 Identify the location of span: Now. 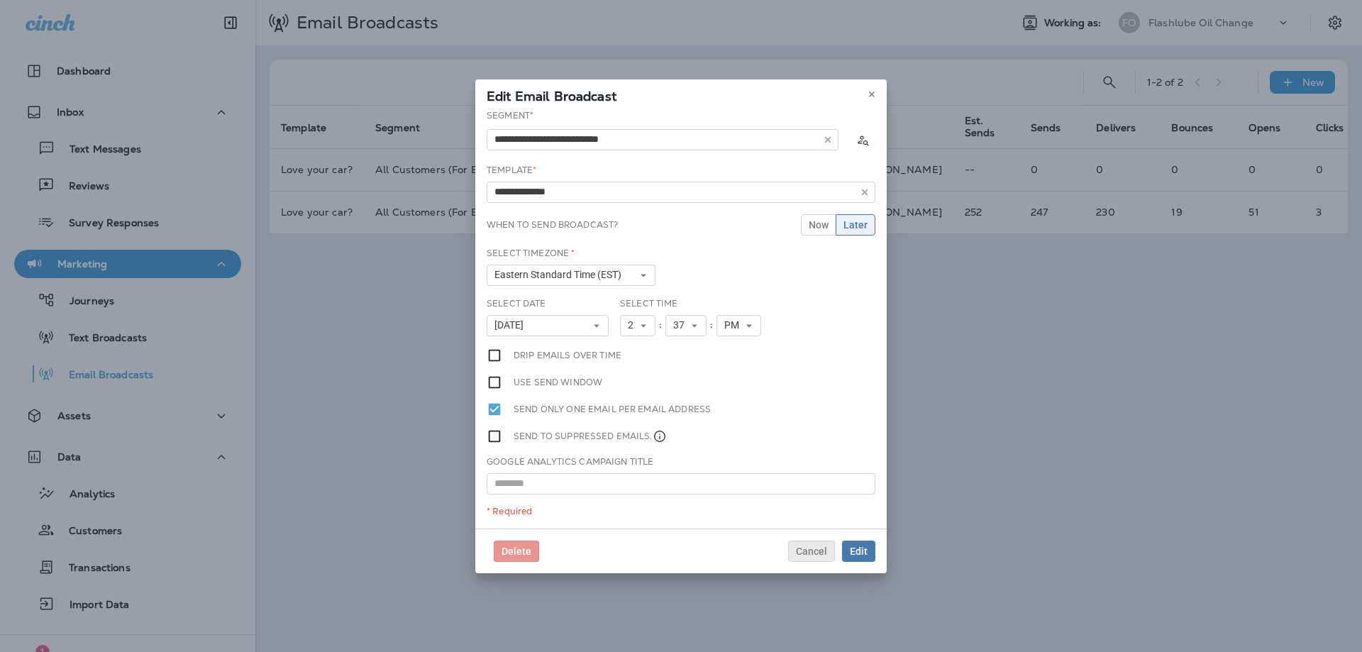
(819, 225).